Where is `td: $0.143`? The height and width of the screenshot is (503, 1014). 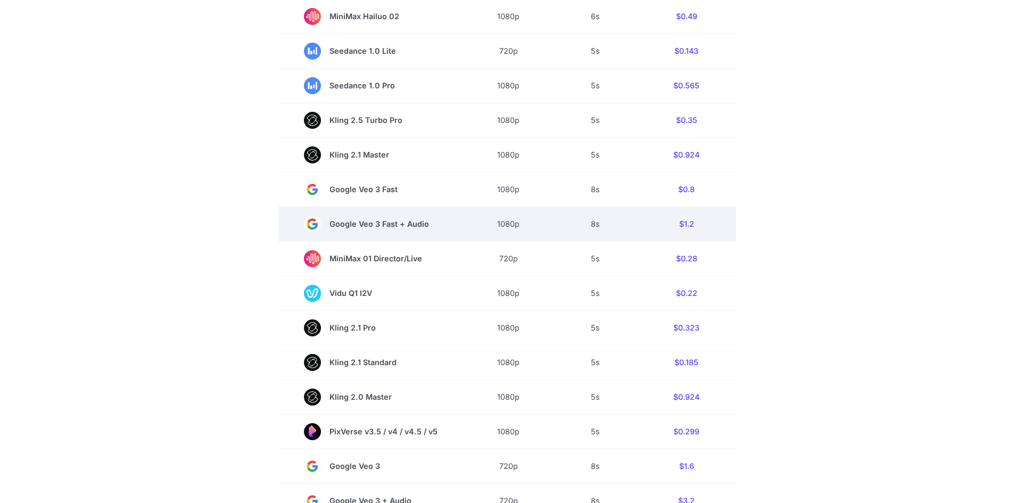
td: $0.143 is located at coordinates (687, 51).